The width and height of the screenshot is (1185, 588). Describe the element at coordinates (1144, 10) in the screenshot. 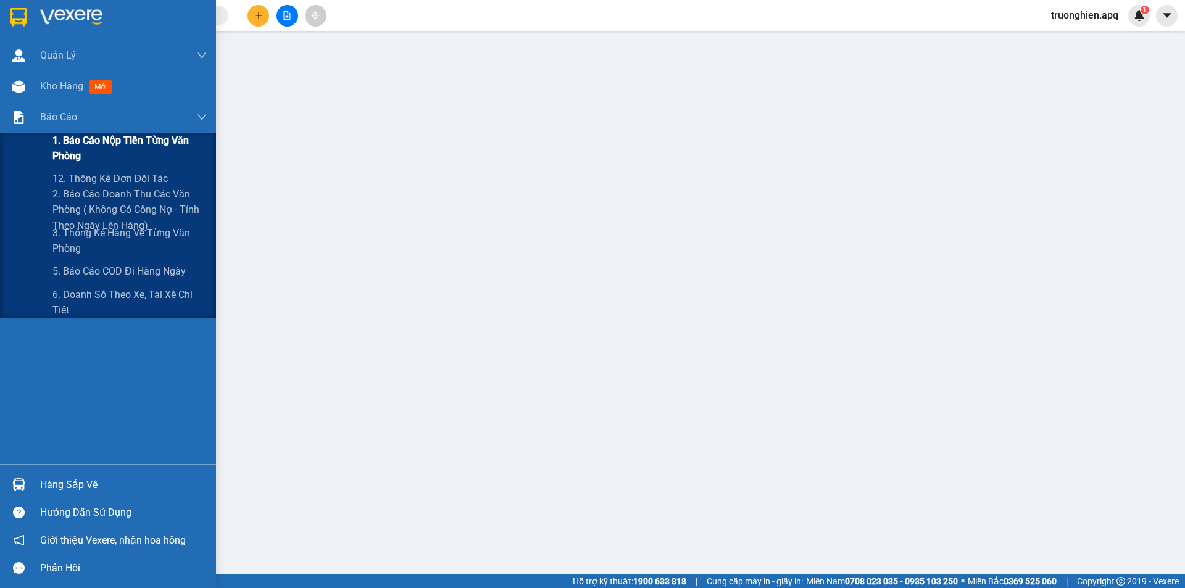

I see `span: 1` at that location.